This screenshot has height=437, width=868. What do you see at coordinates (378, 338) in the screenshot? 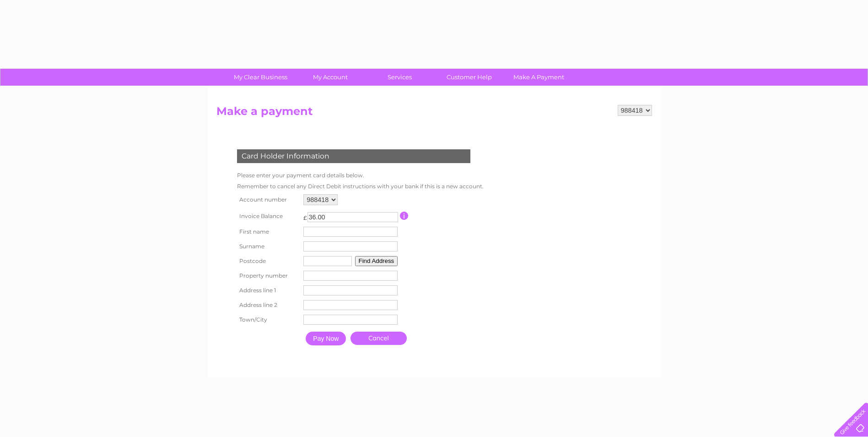
I see `a: Cancel` at bounding box center [378, 338].